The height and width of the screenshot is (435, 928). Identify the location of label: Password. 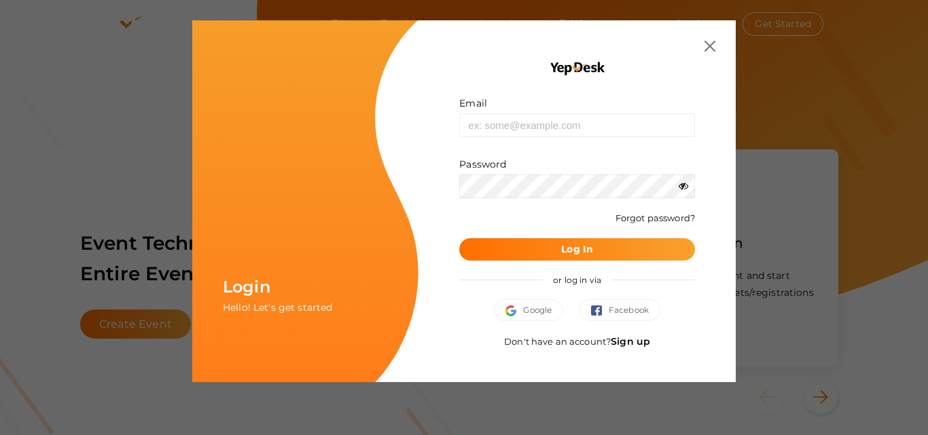
(482, 164).